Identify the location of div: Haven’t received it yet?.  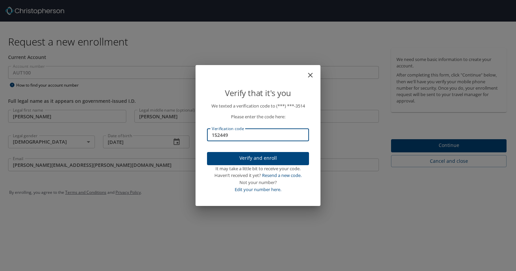
(258, 176).